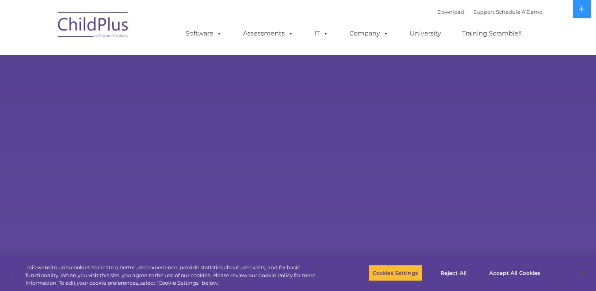 Image resolution: width=596 pixels, height=291 pixels. Describe the element at coordinates (519, 12) in the screenshot. I see `a: Schedule A Demo` at that location.